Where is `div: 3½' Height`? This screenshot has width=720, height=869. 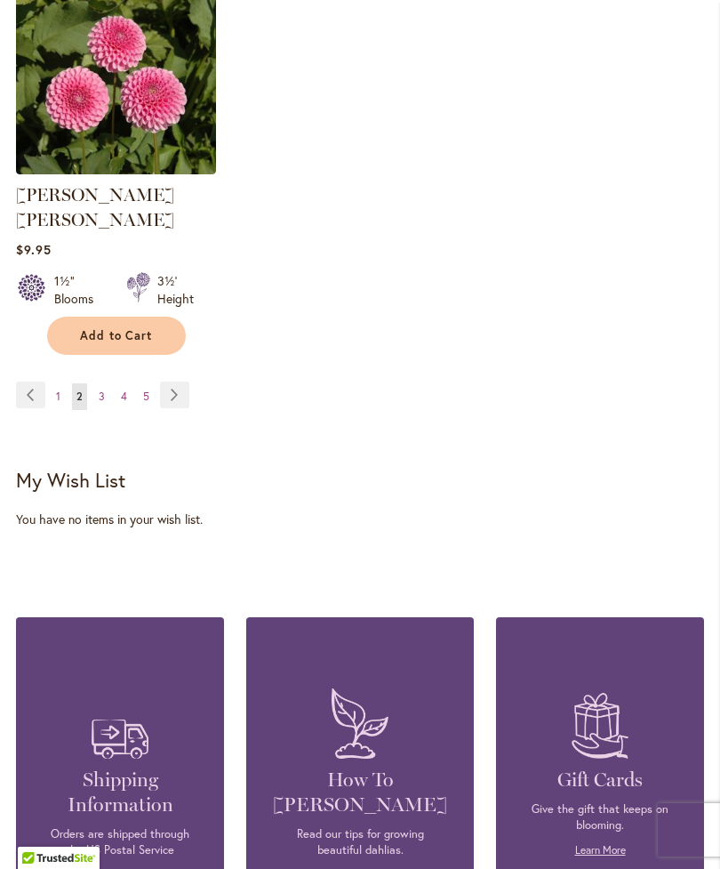 div: 3½' Height is located at coordinates (175, 290).